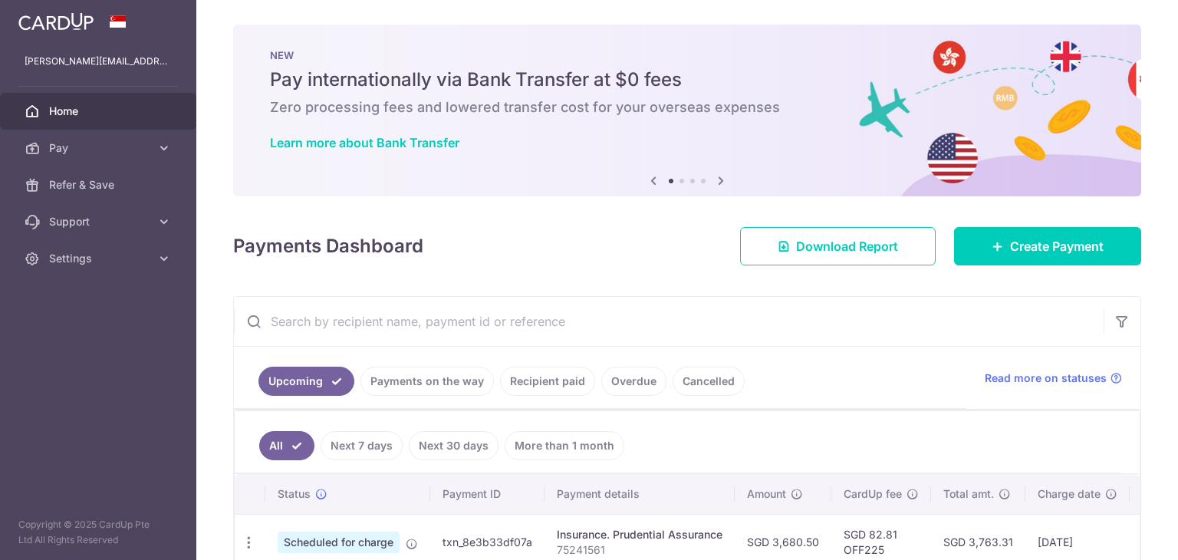 The image size is (1178, 560). Describe the element at coordinates (548, 381) in the screenshot. I see `a: Recipient paid` at that location.